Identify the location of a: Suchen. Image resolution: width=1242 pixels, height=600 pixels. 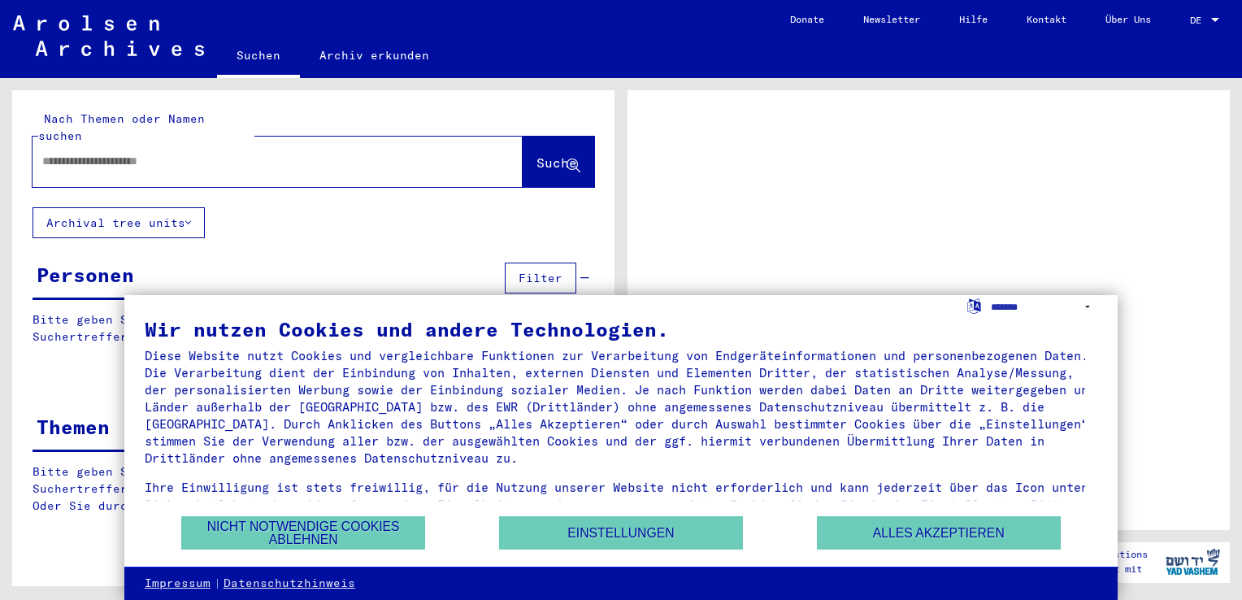
(259, 57).